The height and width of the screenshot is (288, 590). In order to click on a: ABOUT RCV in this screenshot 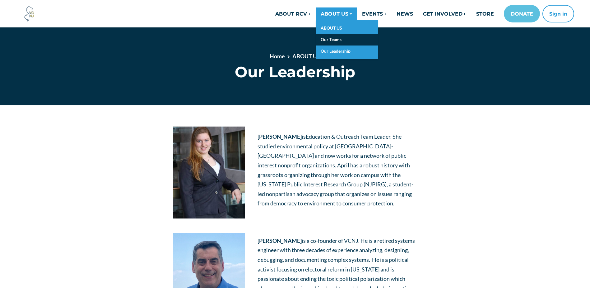, I will do `click(293, 14)`.